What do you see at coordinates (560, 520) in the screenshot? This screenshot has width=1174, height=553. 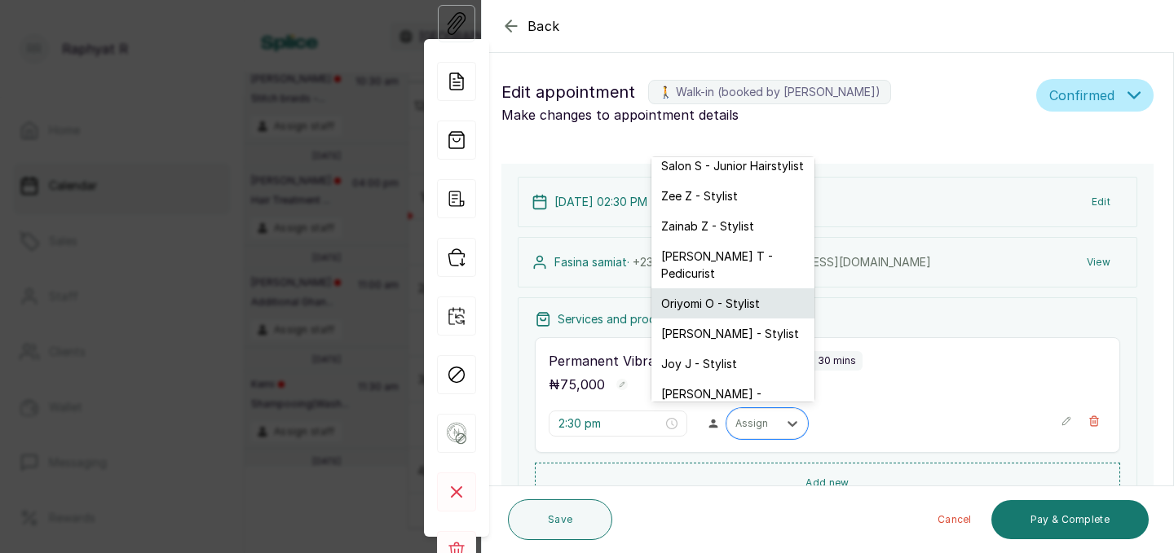 I see `button: Save` at bounding box center [560, 520].